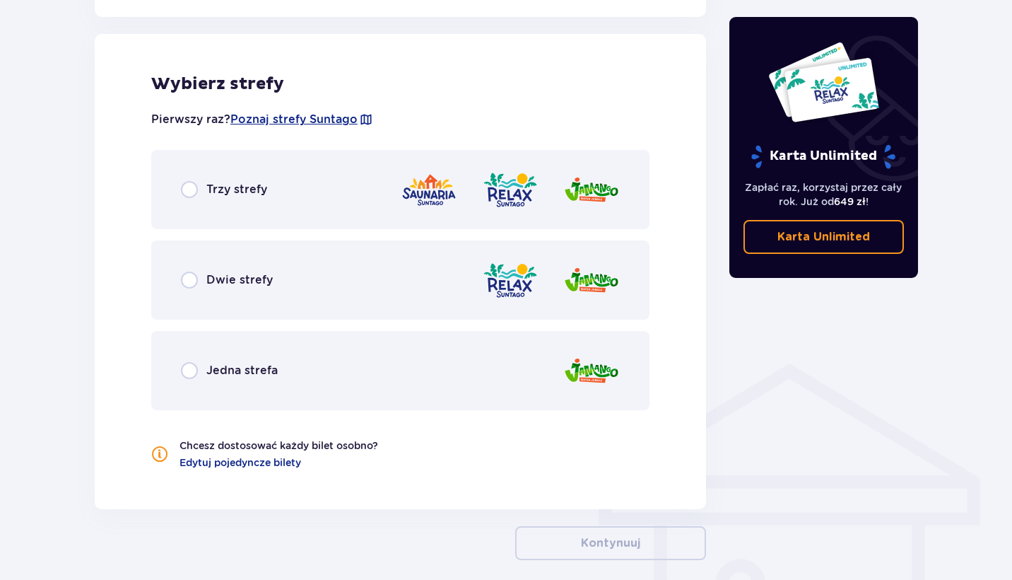  I want to click on a: Karta Unlimited, so click(824, 237).